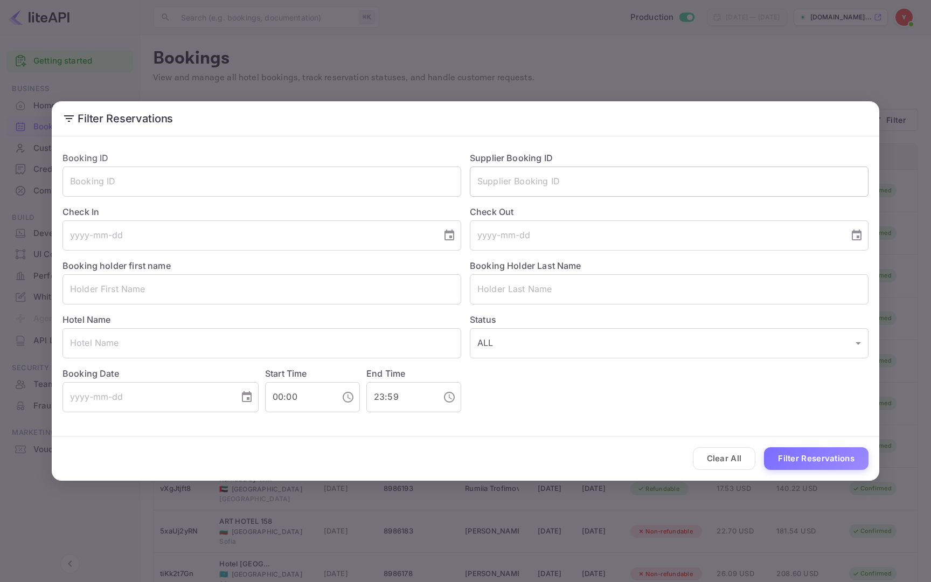 This screenshot has width=931, height=582. I want to click on button: Filter Reservations, so click(816, 458).